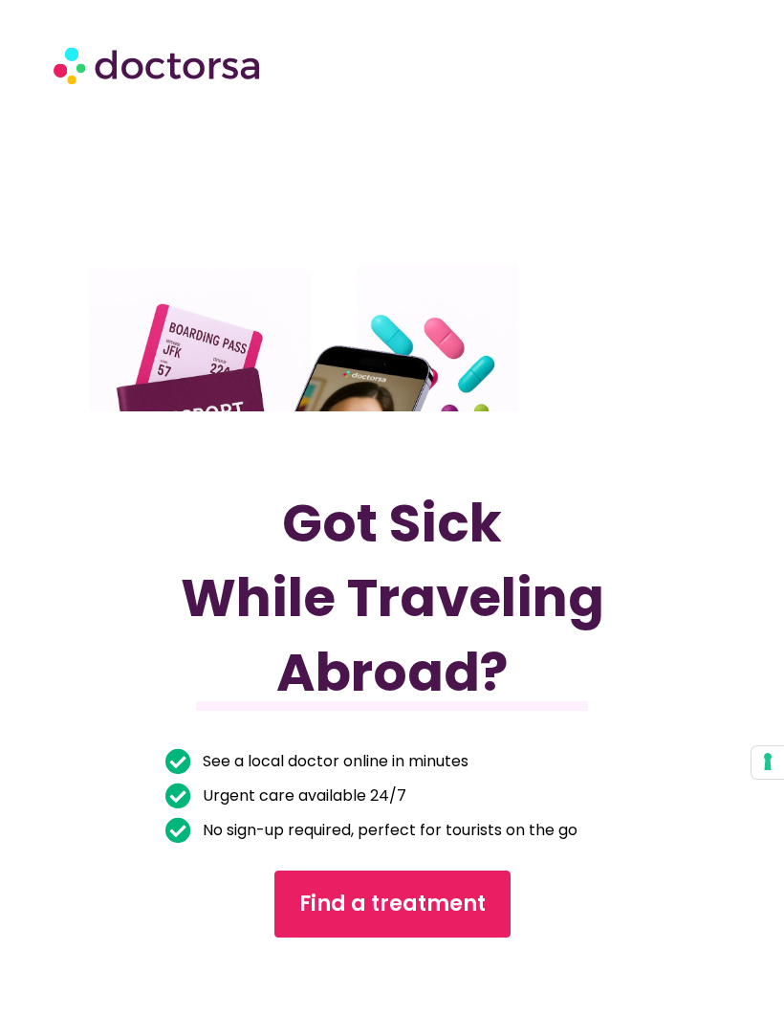  Describe the element at coordinates (302, 796) in the screenshot. I see `span: Urgent care available 24/7` at that location.